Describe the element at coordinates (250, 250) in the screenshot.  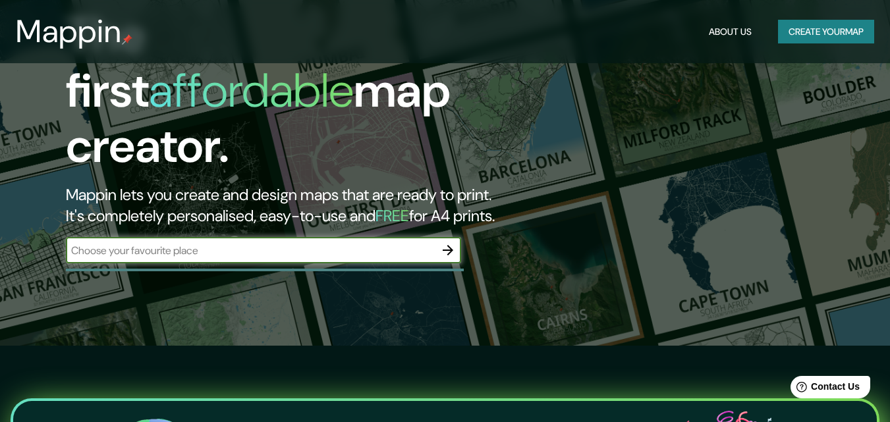
I see `input: Choose your favourite place` at that location.